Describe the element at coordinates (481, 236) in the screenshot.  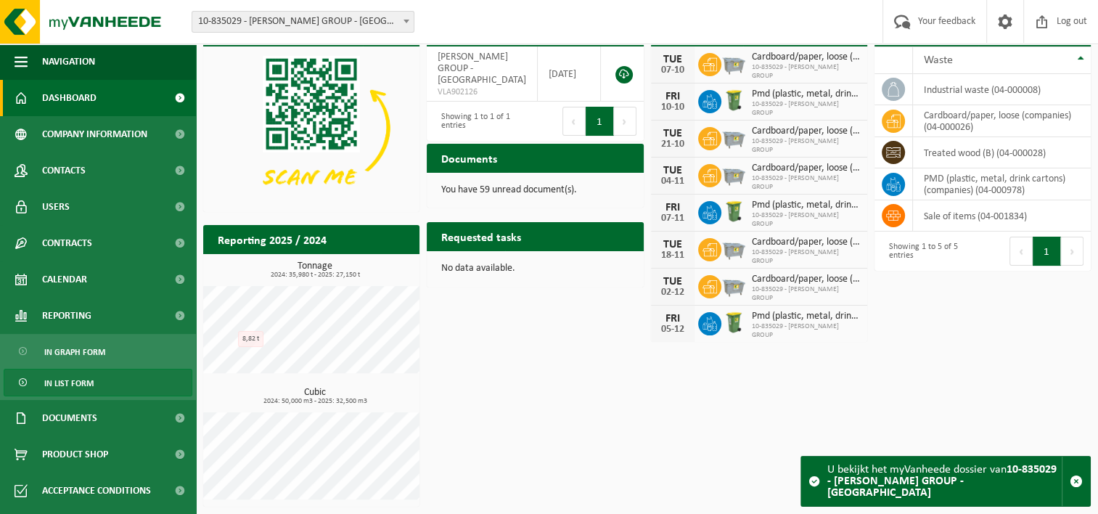
I see `h2: Requested tasks` at that location.